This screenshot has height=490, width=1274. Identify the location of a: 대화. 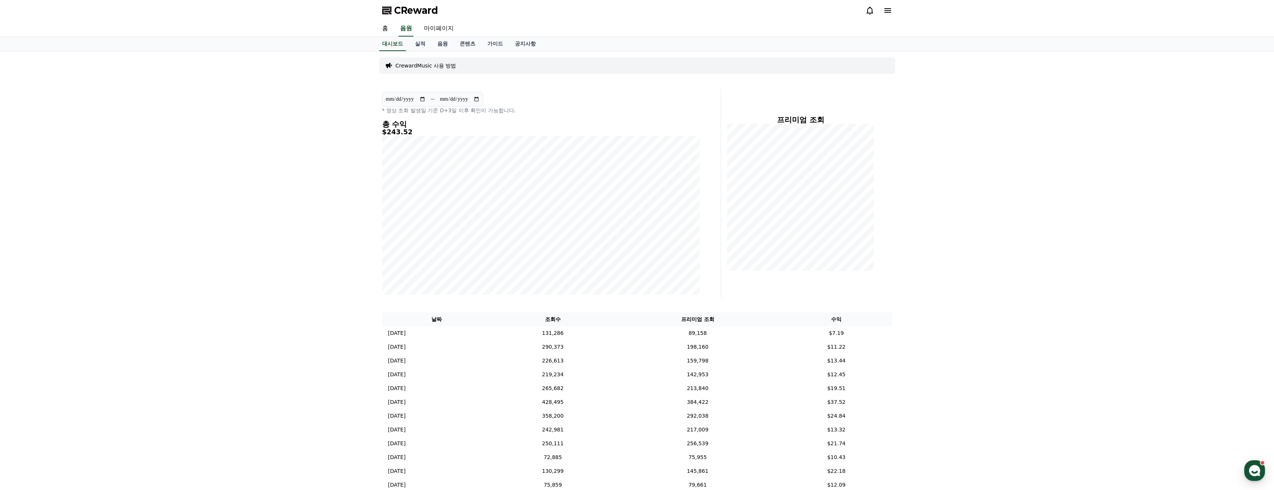
(73, 246).